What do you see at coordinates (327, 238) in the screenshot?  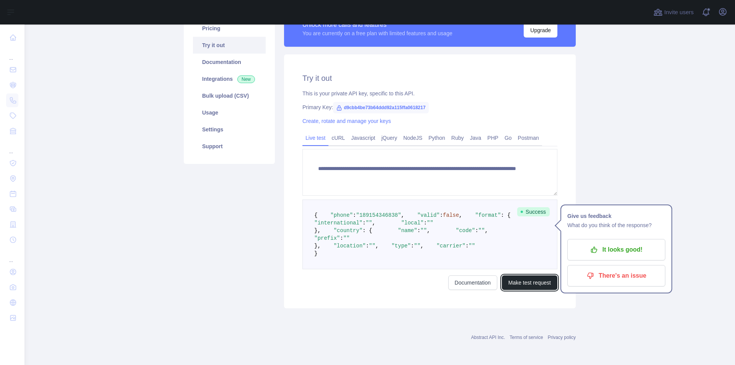 I see `span: "prefix"` at bounding box center [327, 238].